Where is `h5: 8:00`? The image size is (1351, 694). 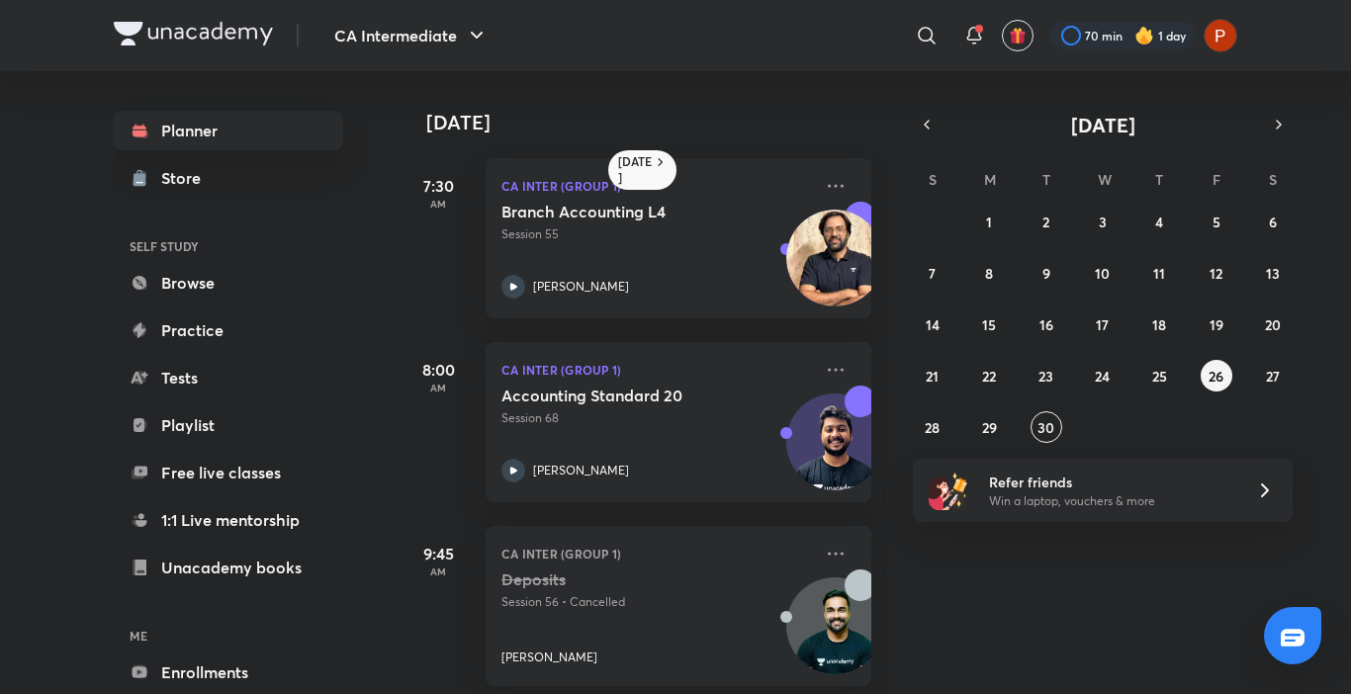
h5: 8:00 is located at coordinates (438, 370).